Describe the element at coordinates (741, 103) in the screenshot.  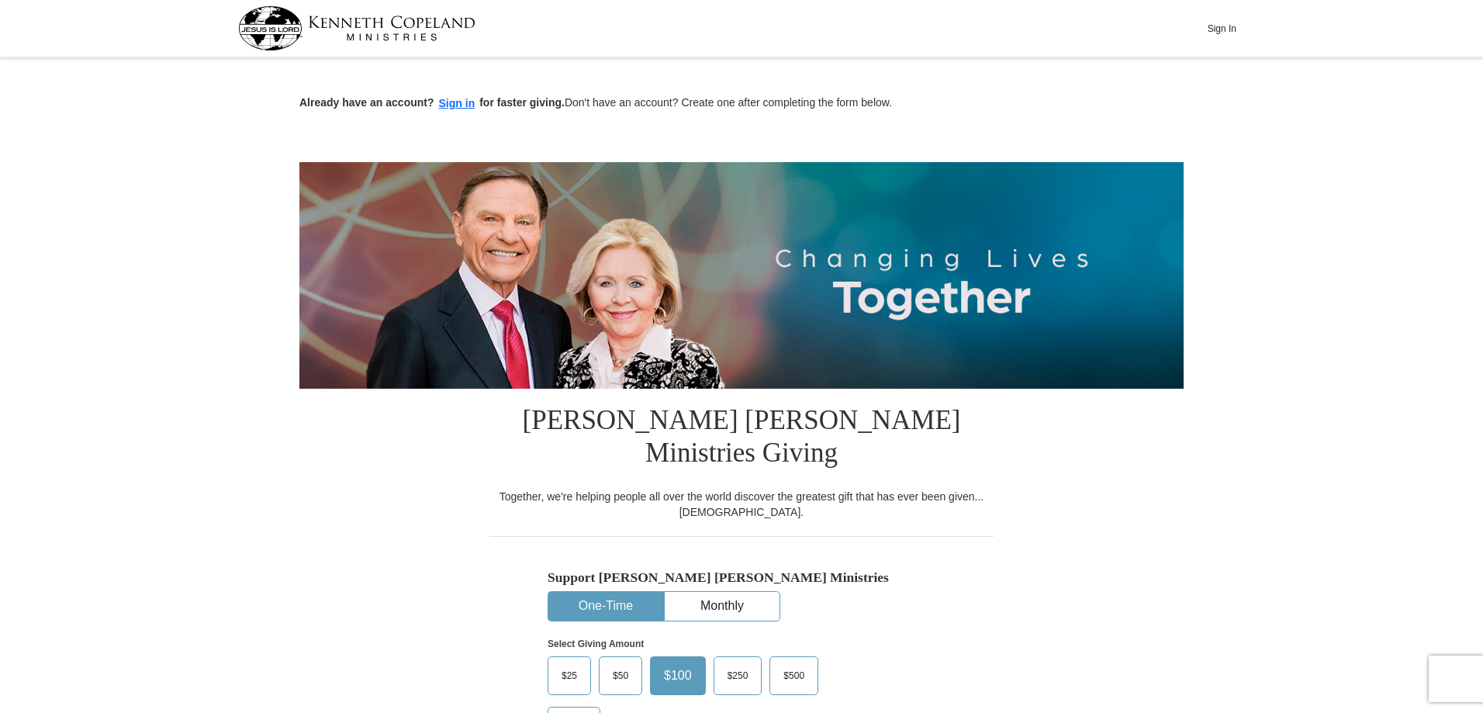
I see `p: Don't have an account? Create one after completing the form below.` at that location.